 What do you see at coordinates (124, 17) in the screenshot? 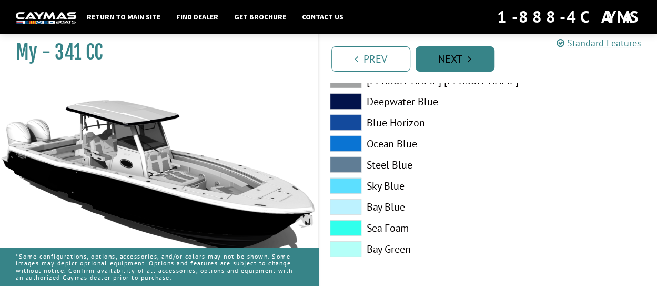
I see `a: Return to main site` at bounding box center [124, 17].